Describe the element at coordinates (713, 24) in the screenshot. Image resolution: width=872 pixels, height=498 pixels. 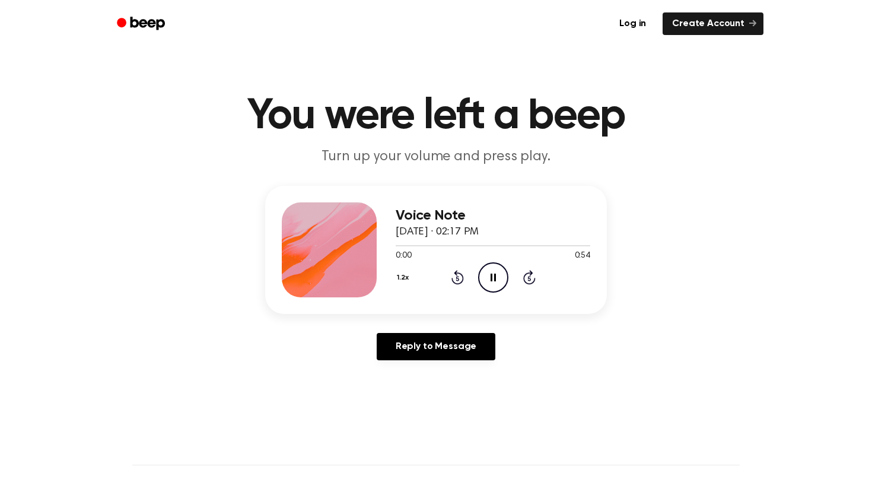
I see `a: Create Account` at that location.